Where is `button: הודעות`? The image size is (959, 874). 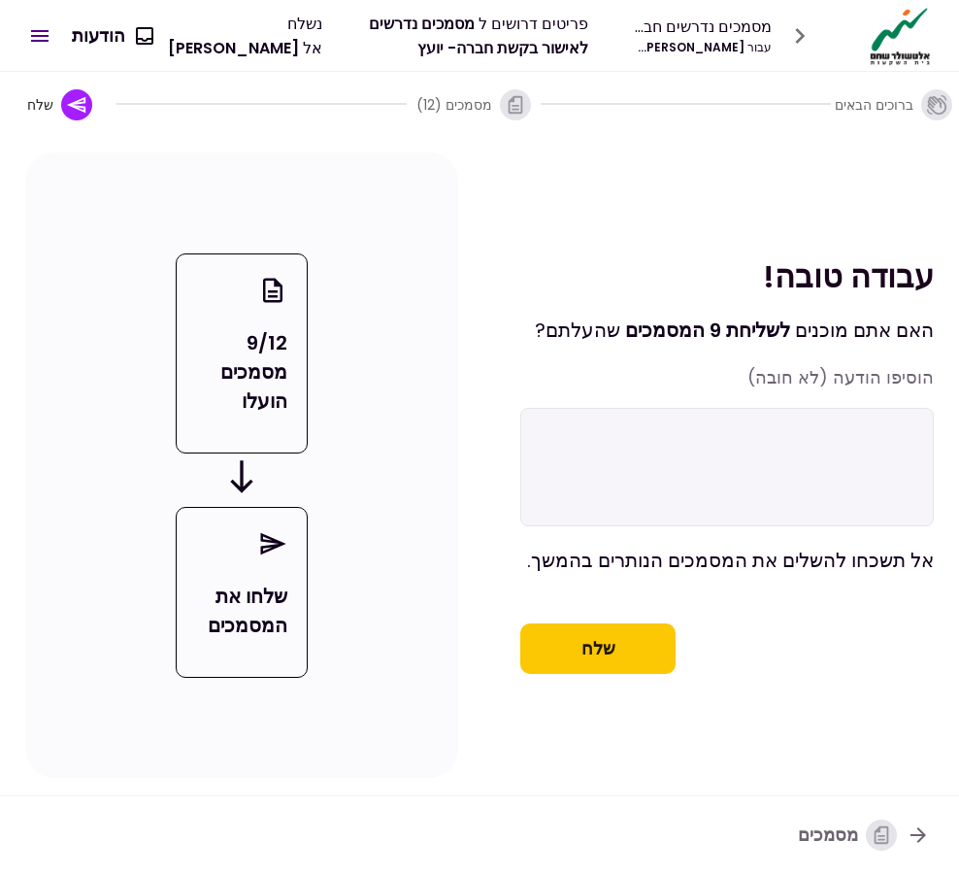 button: הודעות is located at coordinates (112, 36).